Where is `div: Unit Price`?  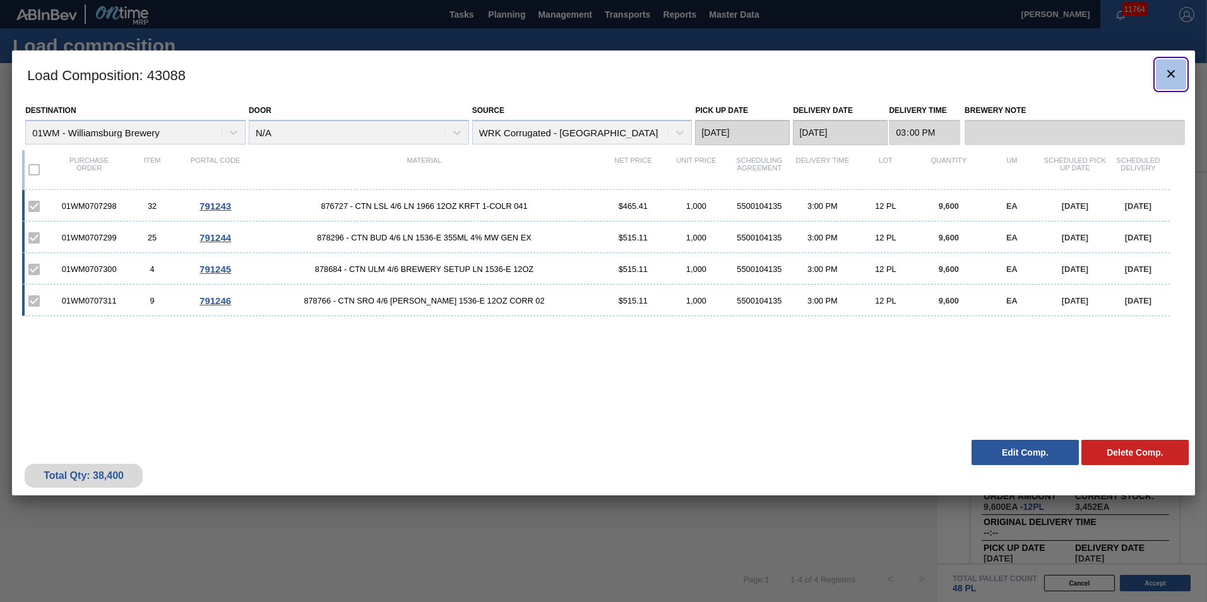 div: Unit Price is located at coordinates (697, 170).